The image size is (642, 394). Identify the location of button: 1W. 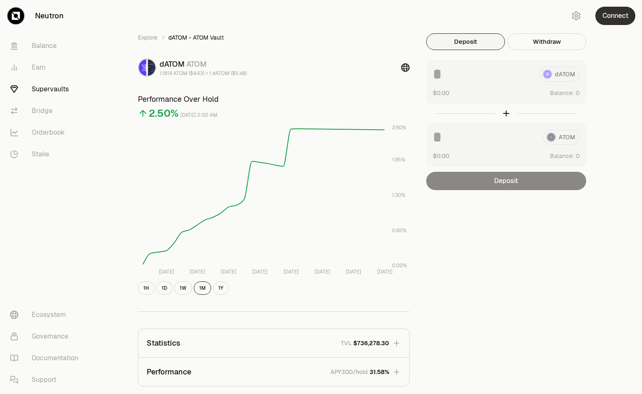
(183, 288).